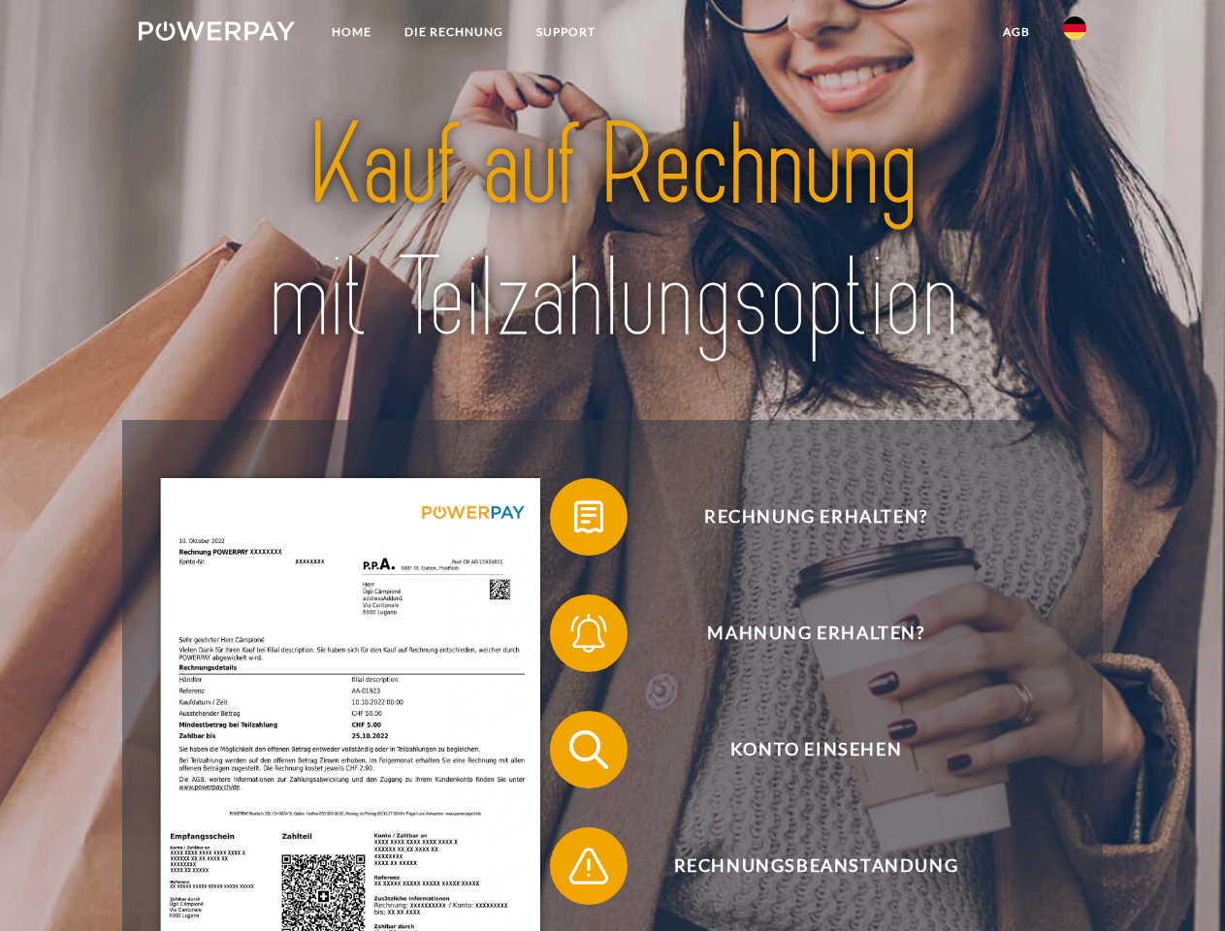 The image size is (1225, 931). What do you see at coordinates (802, 517) in the screenshot?
I see `a: Rechnung erhalten?` at bounding box center [802, 517].